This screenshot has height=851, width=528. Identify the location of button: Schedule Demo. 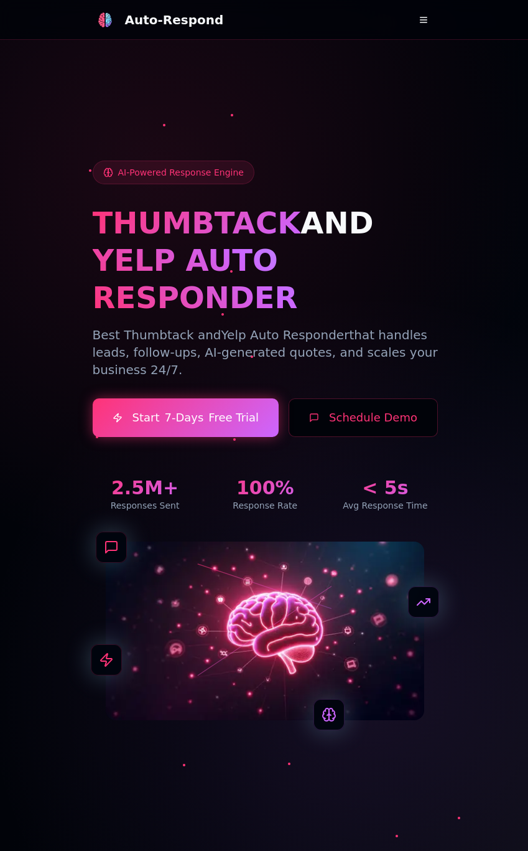
(363, 418).